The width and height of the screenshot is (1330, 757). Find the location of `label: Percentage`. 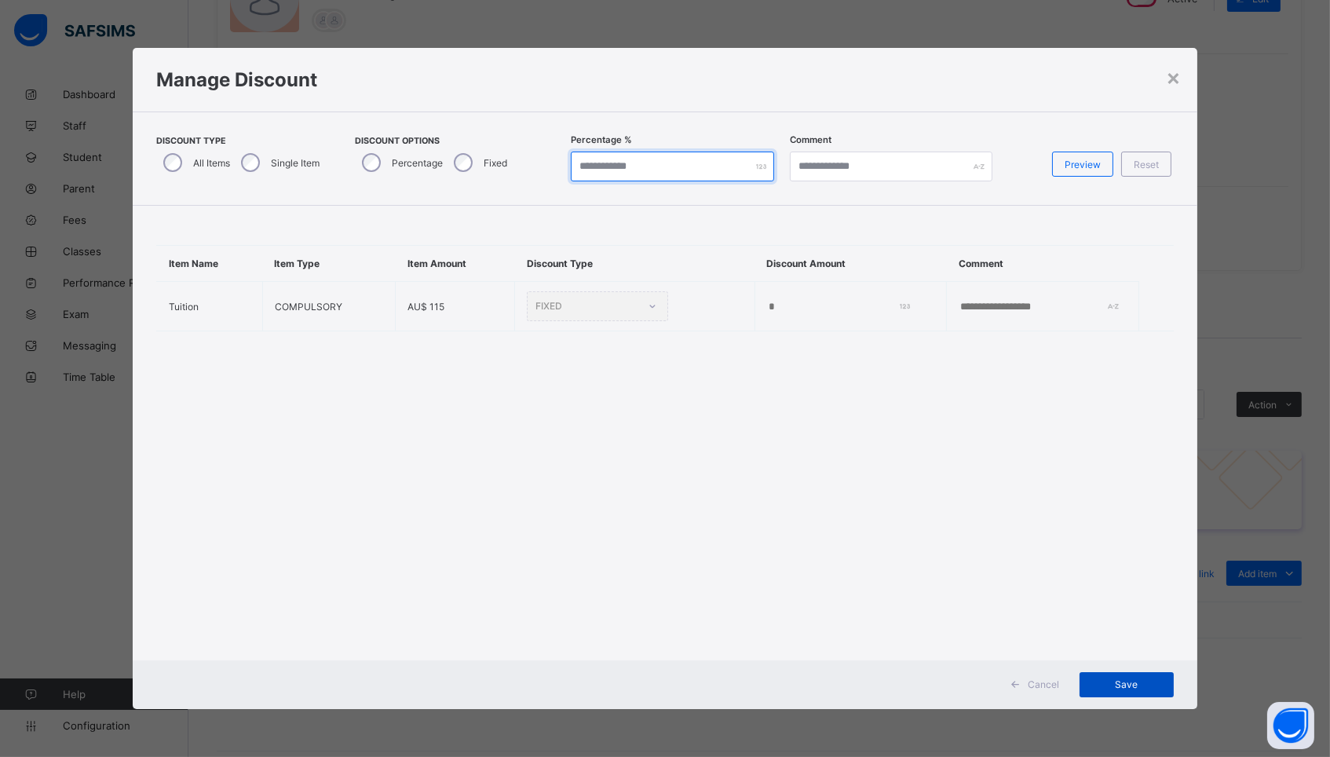

label: Percentage is located at coordinates (417, 163).